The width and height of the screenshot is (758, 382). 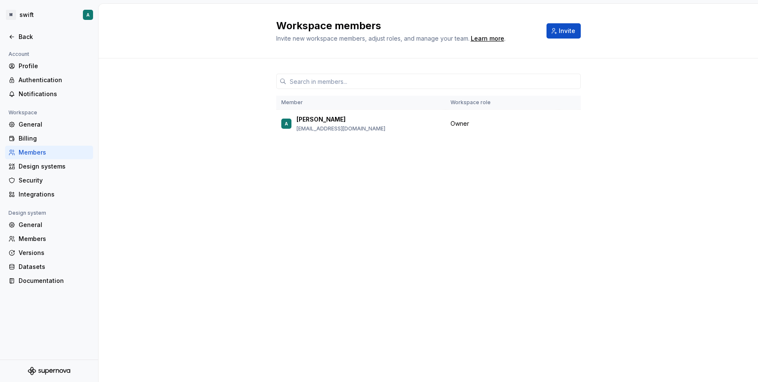 I want to click on button: Invite, so click(x=564, y=31).